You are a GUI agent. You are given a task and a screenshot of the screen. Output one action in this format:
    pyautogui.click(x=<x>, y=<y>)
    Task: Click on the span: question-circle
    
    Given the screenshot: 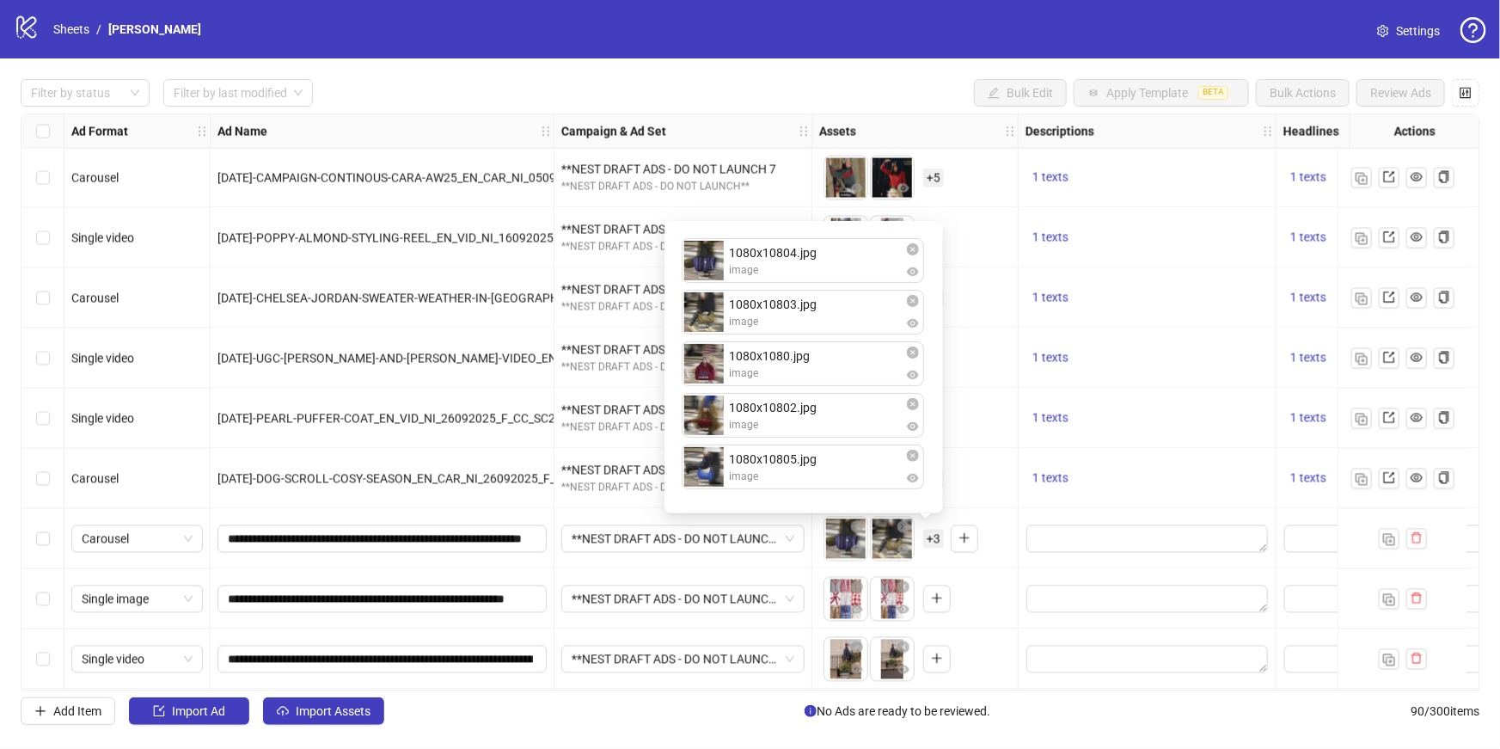 What is the action you would take?
    pyautogui.click(x=1473, y=30)
    